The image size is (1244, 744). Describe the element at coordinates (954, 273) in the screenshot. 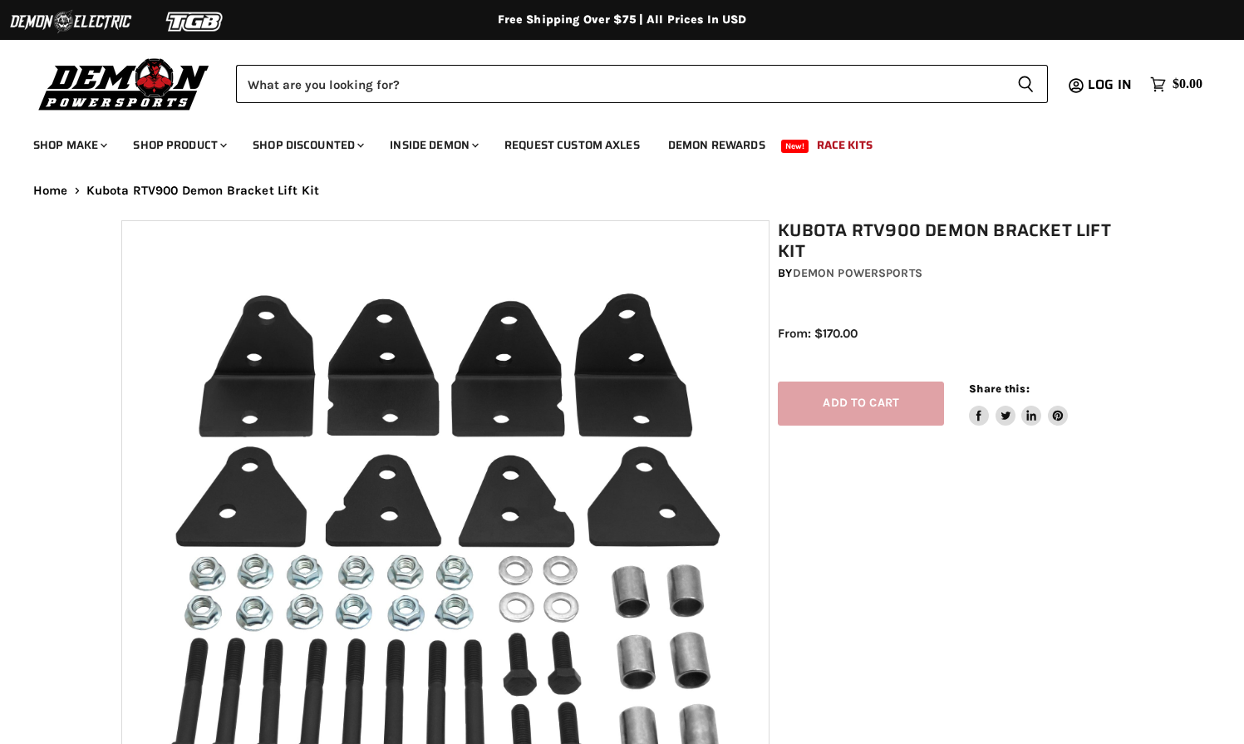

I see `div: by` at that location.